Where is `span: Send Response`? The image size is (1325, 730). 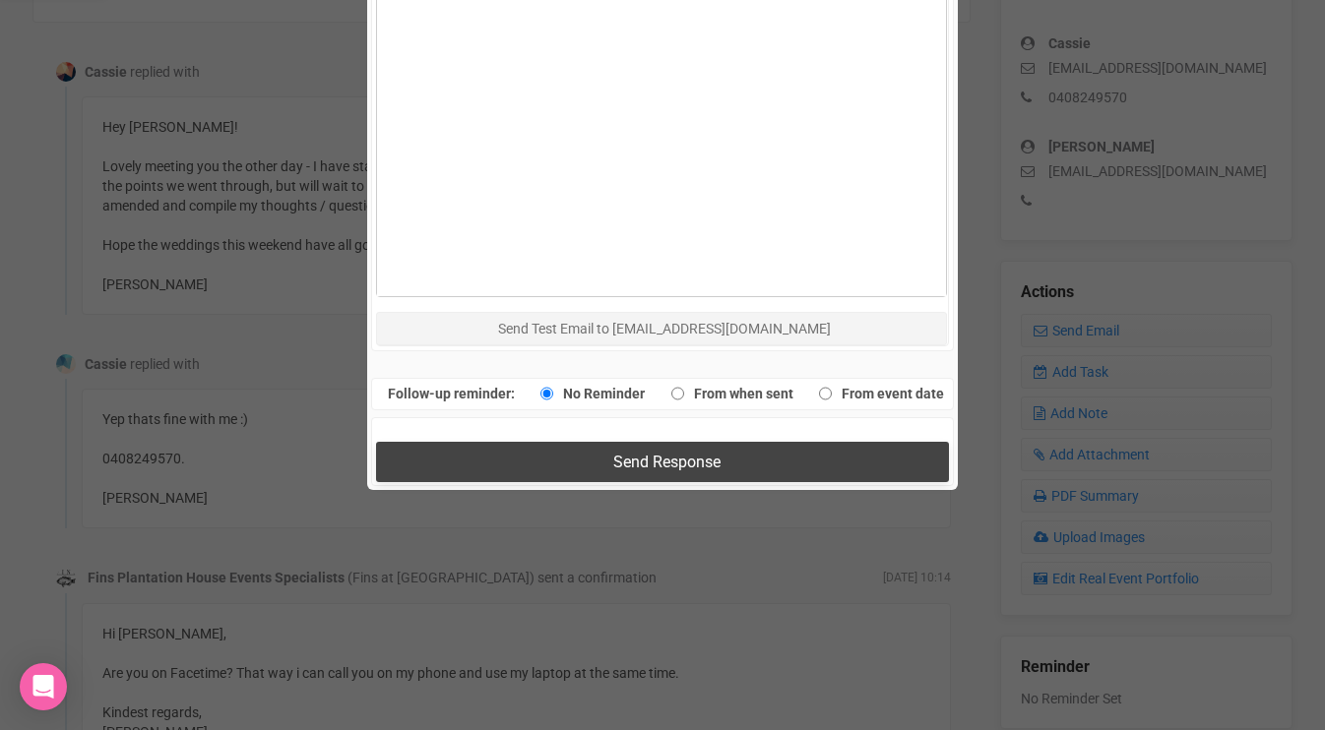 span: Send Response is located at coordinates (666, 462).